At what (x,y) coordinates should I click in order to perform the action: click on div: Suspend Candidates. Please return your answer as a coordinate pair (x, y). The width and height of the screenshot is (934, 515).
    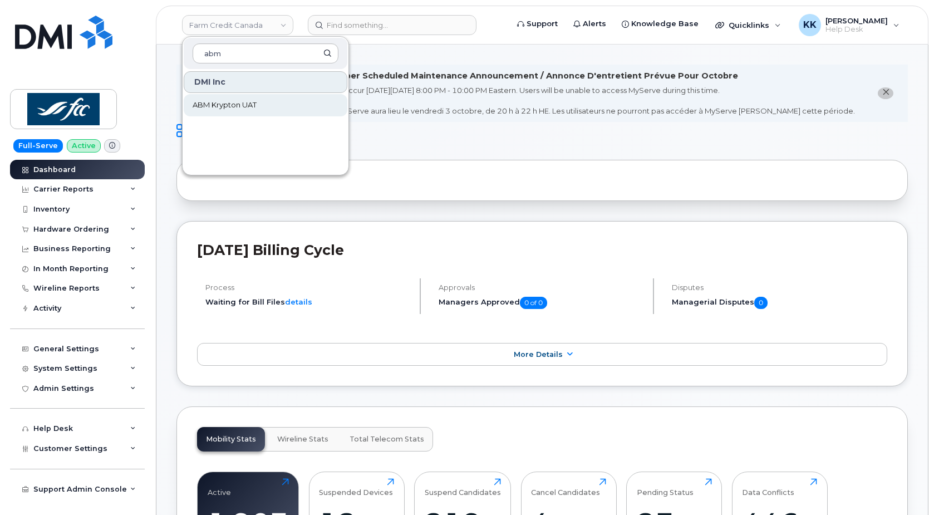
    Looking at the image, I should click on (462, 487).